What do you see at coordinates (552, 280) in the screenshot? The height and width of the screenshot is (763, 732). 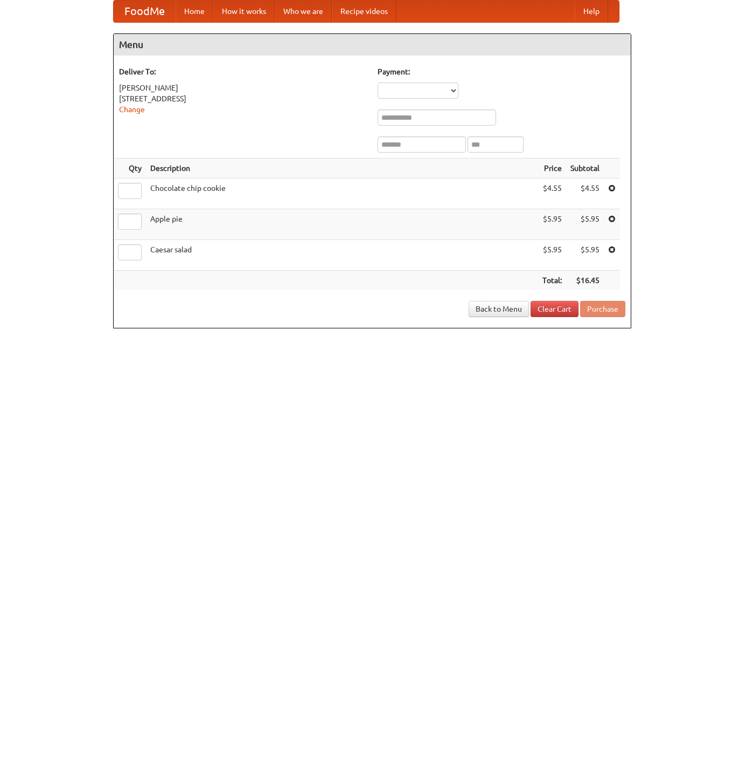 I see `th: Total:` at bounding box center [552, 280].